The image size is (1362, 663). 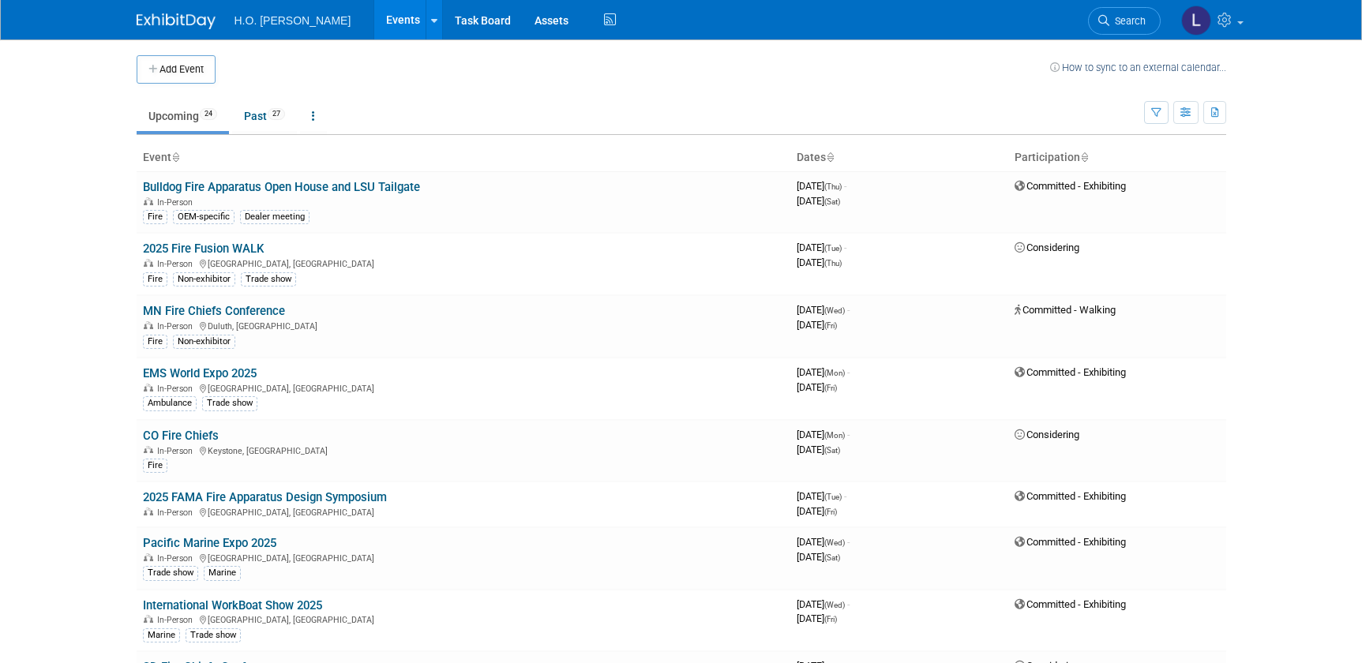 What do you see at coordinates (464, 158) in the screenshot?
I see `th: Event` at bounding box center [464, 158].